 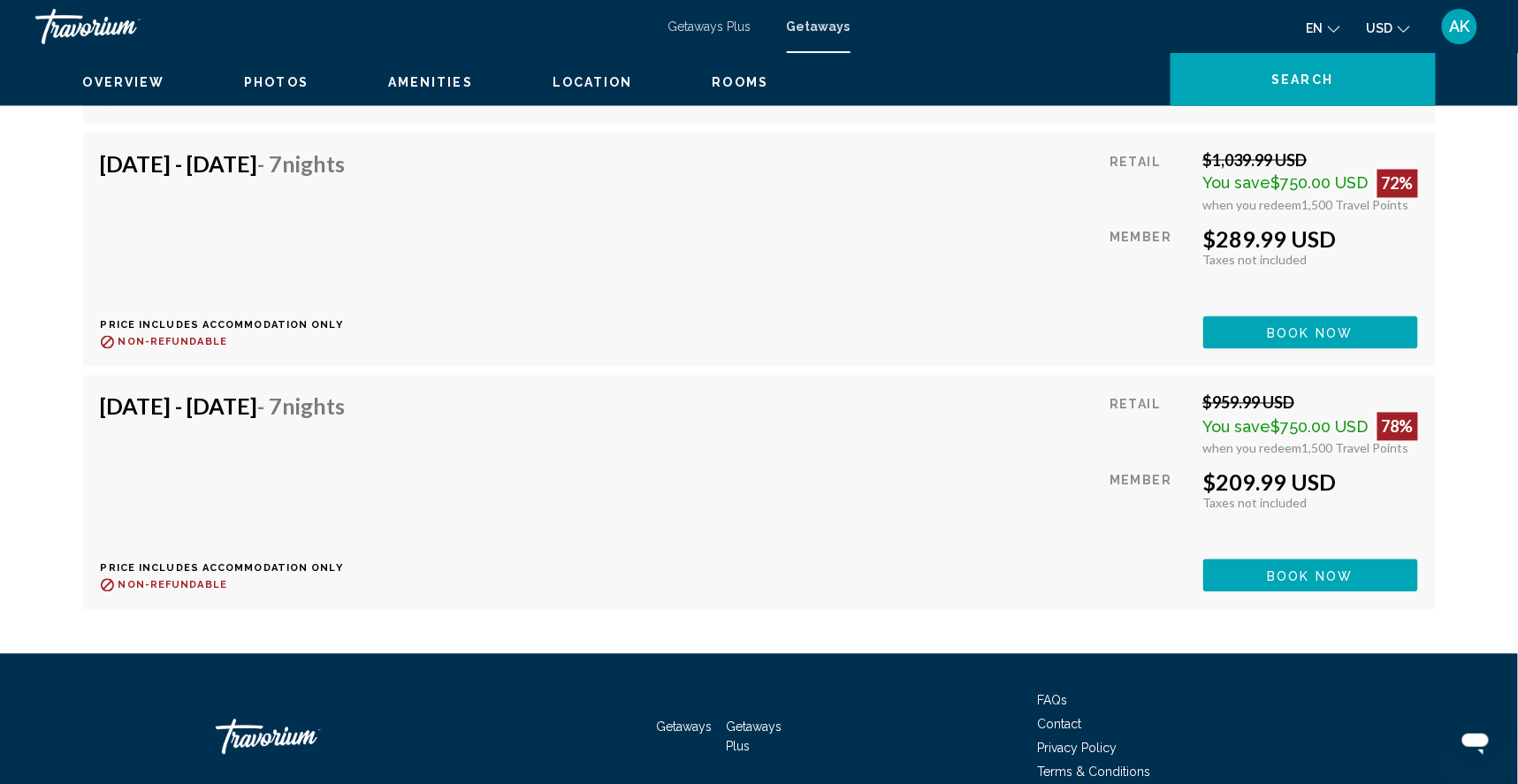 What do you see at coordinates (1094, 772) in the screenshot?
I see `span: Terms & Conditions` at bounding box center [1094, 772].